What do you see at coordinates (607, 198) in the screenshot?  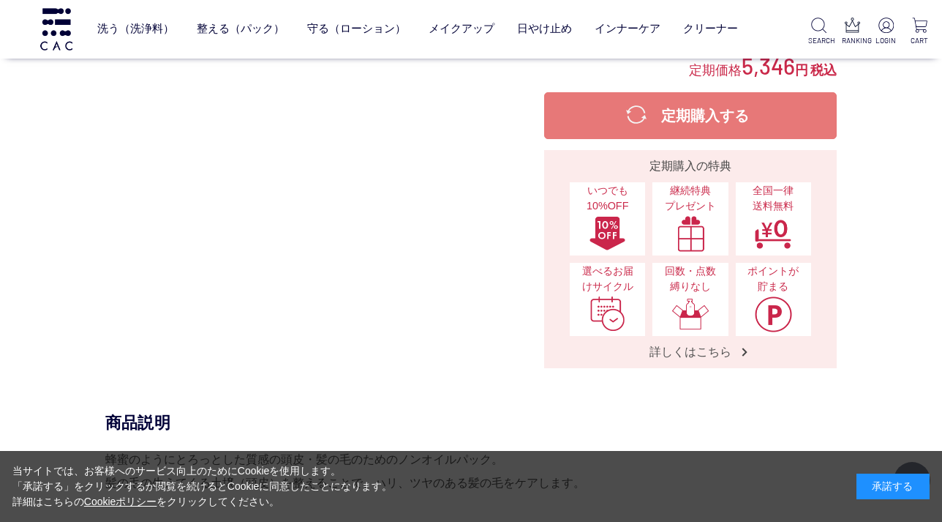 I see `span: いつでも10%OFF` at bounding box center [607, 198].